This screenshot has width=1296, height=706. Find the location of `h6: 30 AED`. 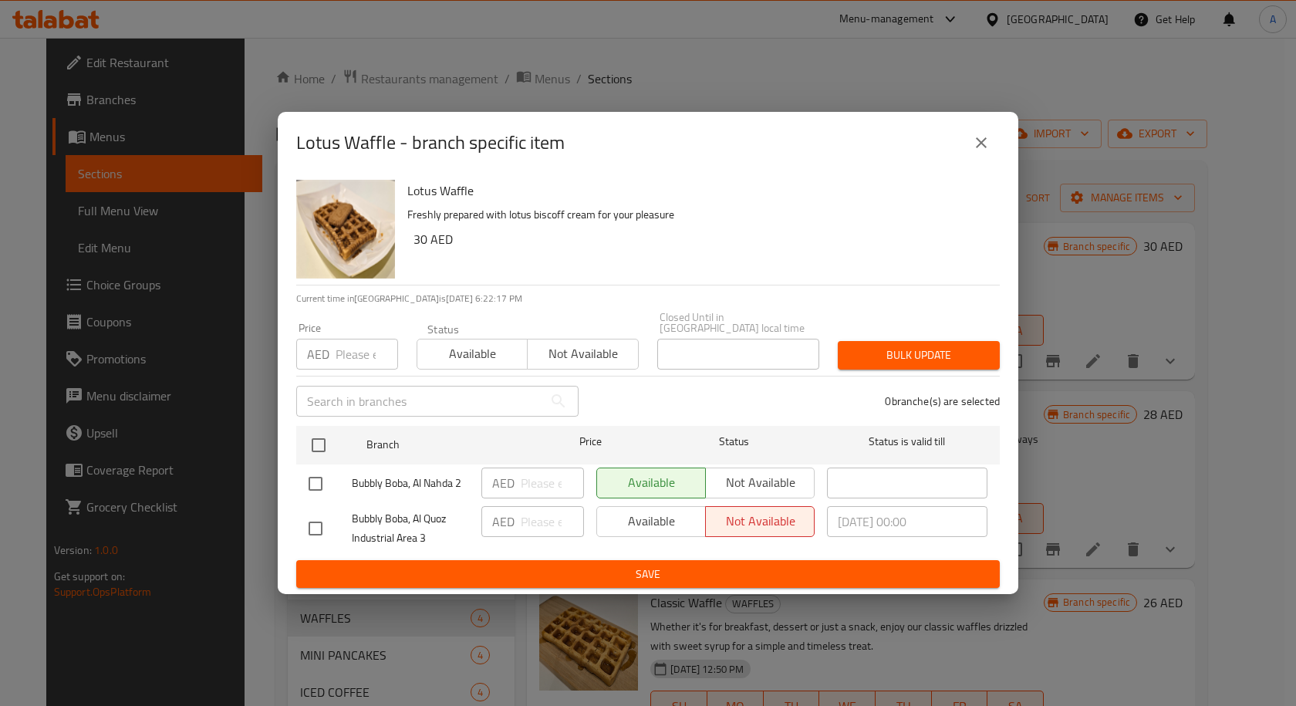

h6: 30 AED is located at coordinates (700, 239).